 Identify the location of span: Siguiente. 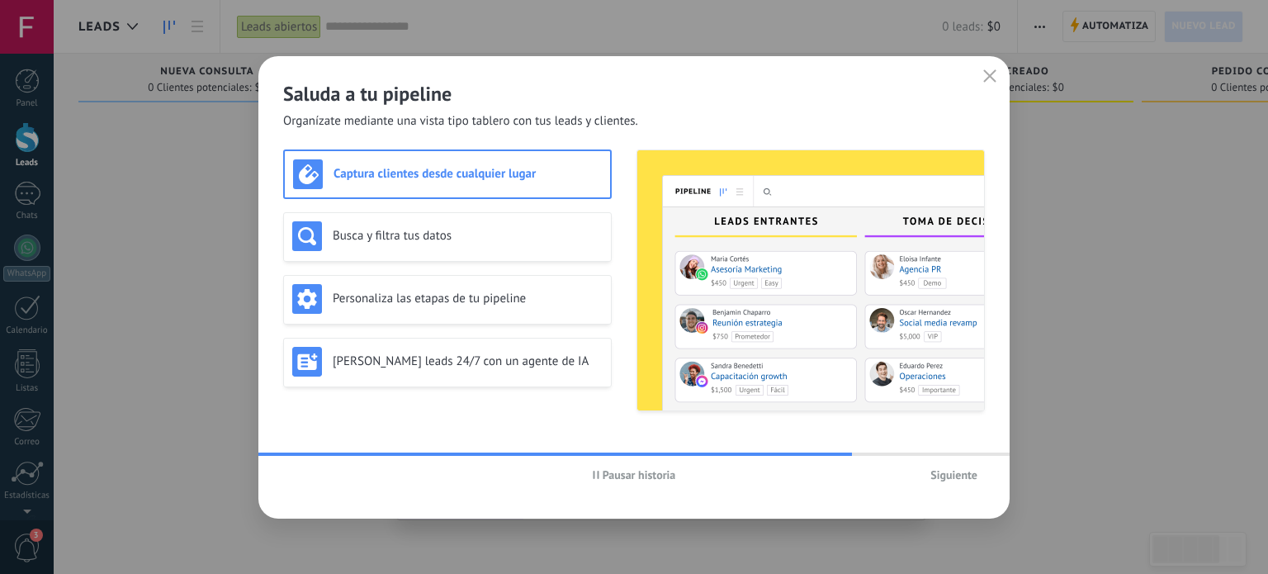
(953, 475).